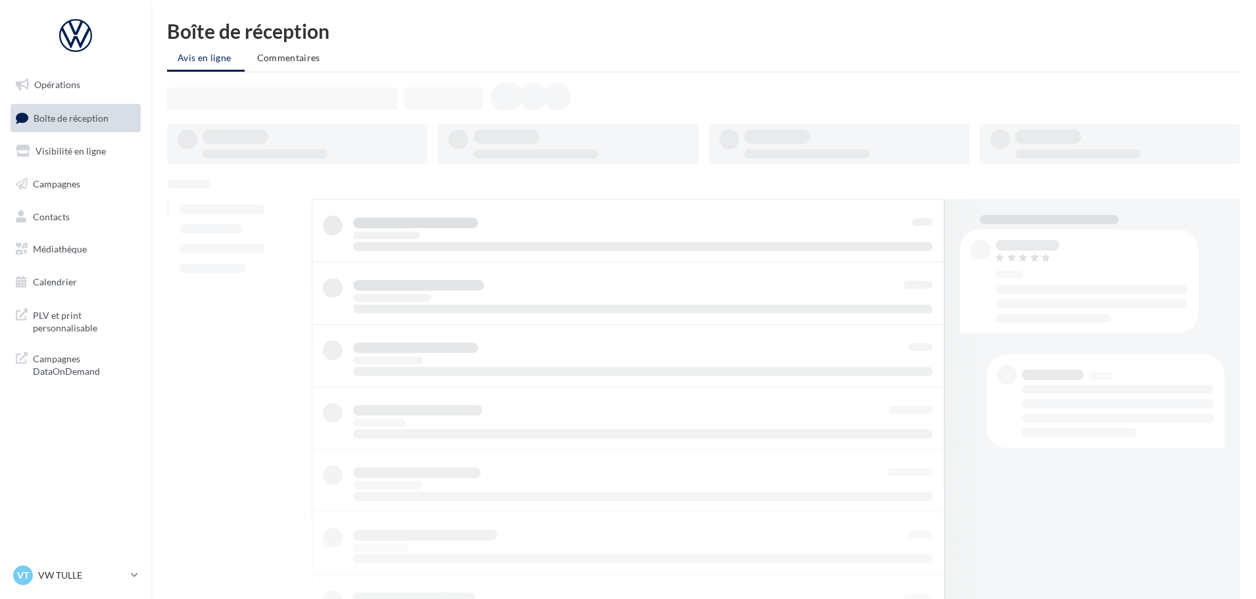 This screenshot has height=599, width=1256. I want to click on a: Boîte de réception, so click(76, 118).